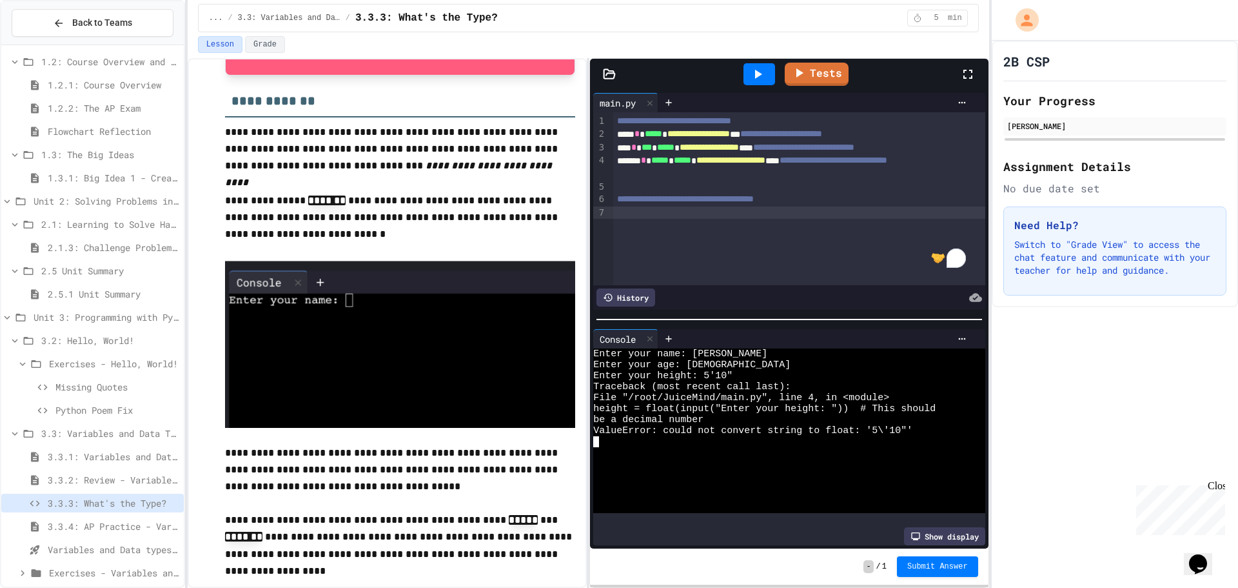 The width and height of the screenshot is (1238, 588). I want to click on div: Chat with us now!Close, so click(47, 43).